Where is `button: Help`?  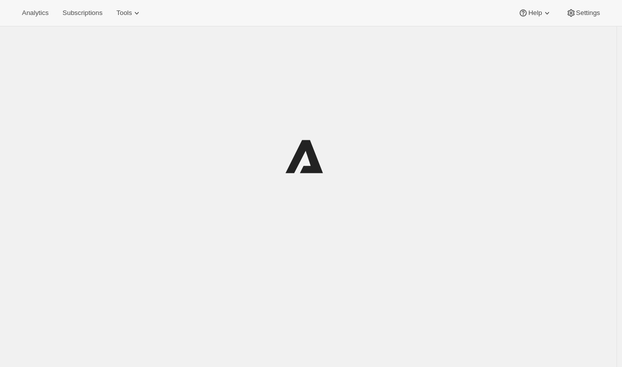
button: Help is located at coordinates (535, 13).